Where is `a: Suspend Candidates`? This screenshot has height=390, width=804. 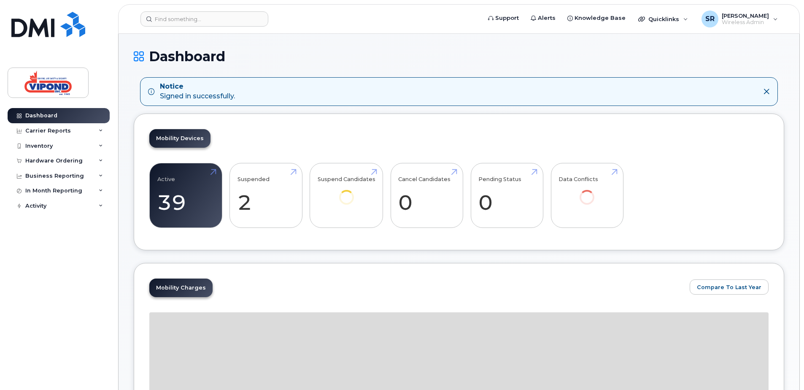
a: Suspend Candidates is located at coordinates (346, 191).